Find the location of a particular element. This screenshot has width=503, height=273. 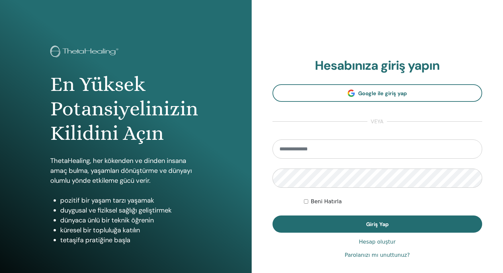

a: Hesap oluştur is located at coordinates (377, 242).